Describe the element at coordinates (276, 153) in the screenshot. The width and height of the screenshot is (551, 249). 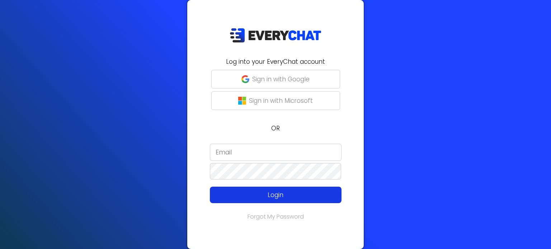
I see `input: Email` at that location.